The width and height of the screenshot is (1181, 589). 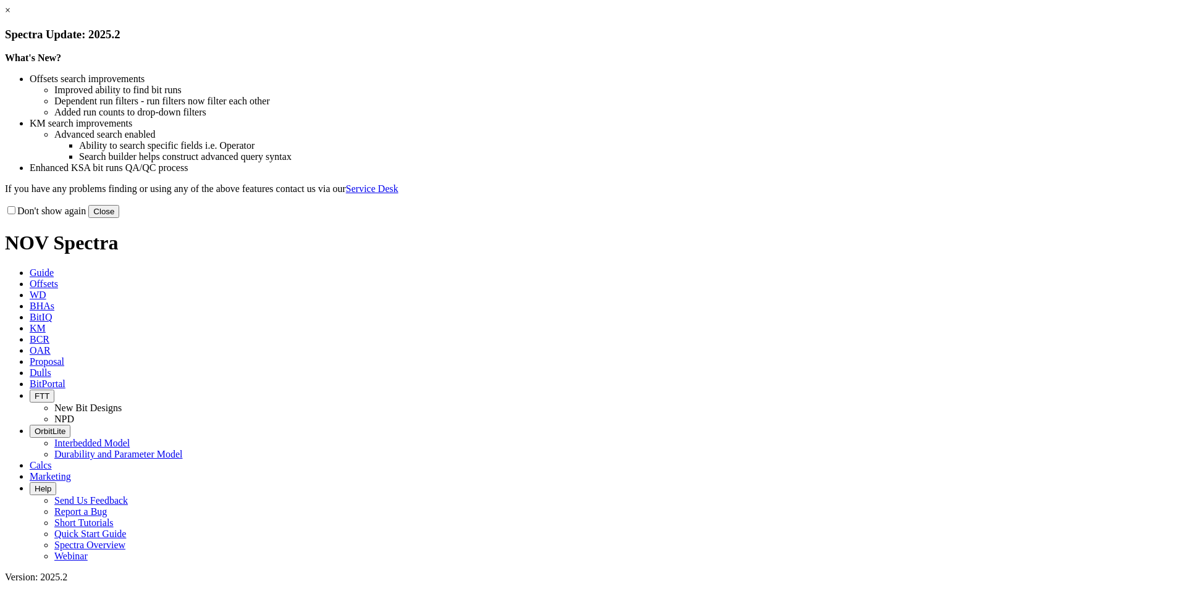 What do you see at coordinates (88, 408) in the screenshot?
I see `a: New Bit Designs` at bounding box center [88, 408].